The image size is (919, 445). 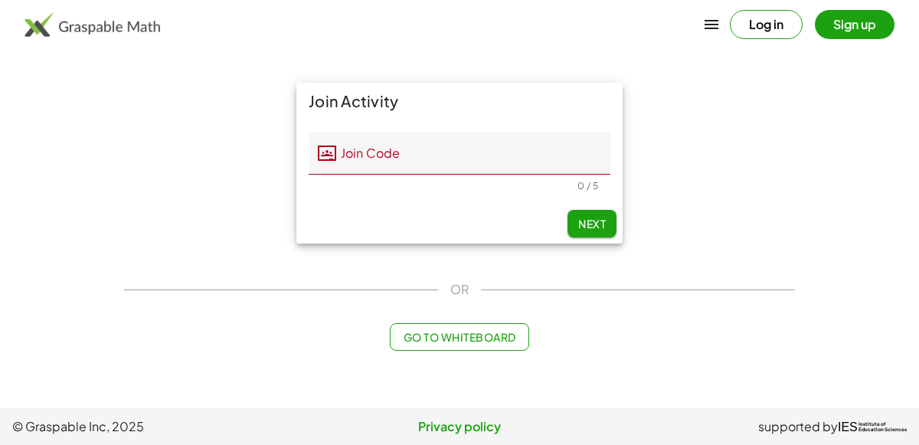 I want to click on a: Privacy policy, so click(x=459, y=427).